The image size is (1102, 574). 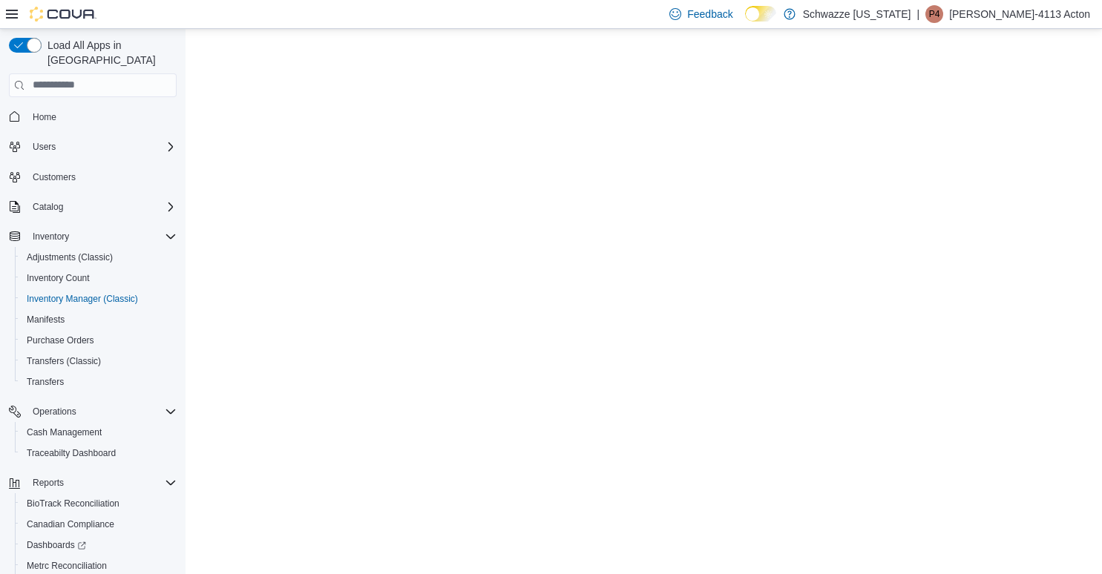 I want to click on a: BioTrack Reconciliation, so click(x=73, y=504).